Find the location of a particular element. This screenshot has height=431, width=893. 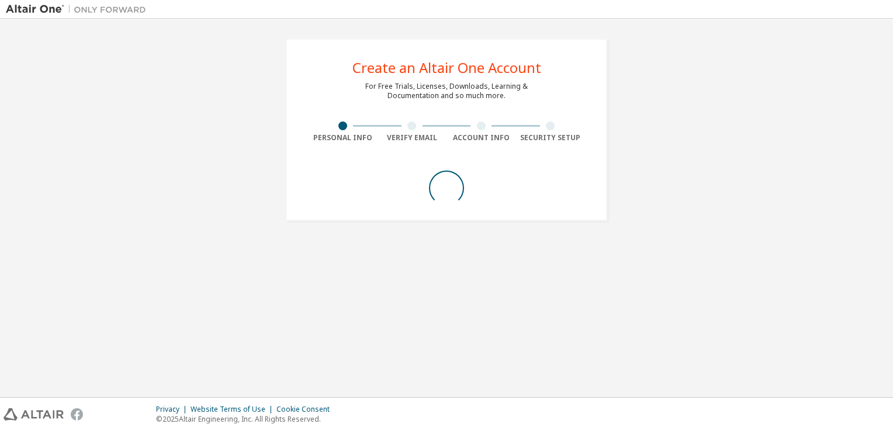

div: Security Setup is located at coordinates (551, 138).